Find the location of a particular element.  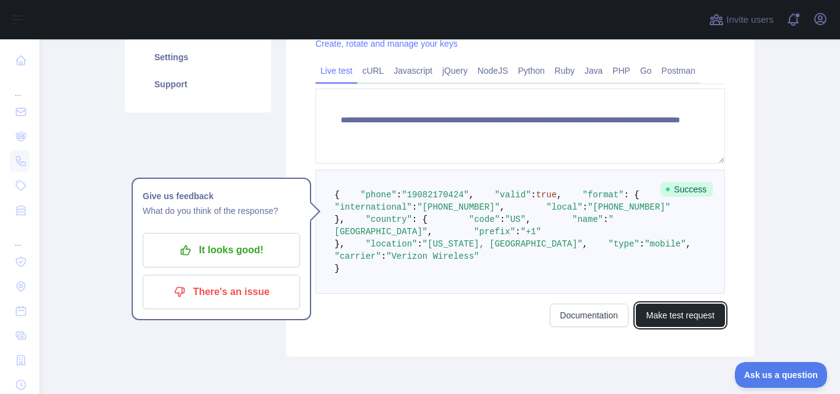

span: true is located at coordinates (547, 195).